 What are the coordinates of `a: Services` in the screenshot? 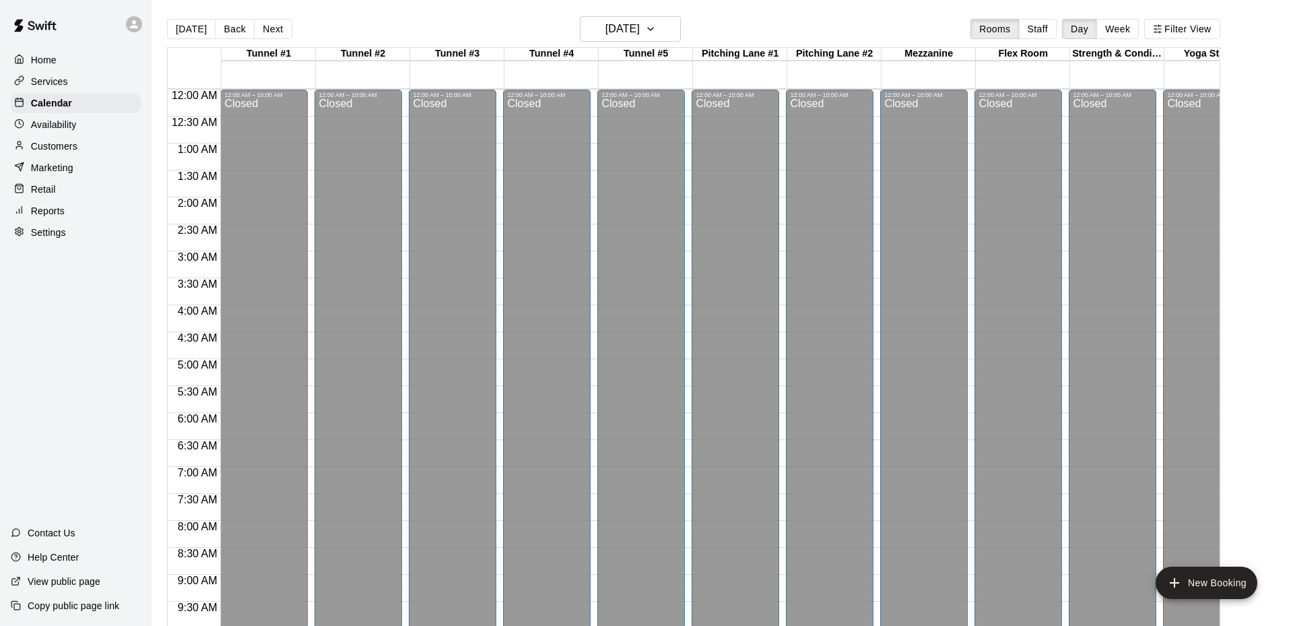 It's located at (75, 81).